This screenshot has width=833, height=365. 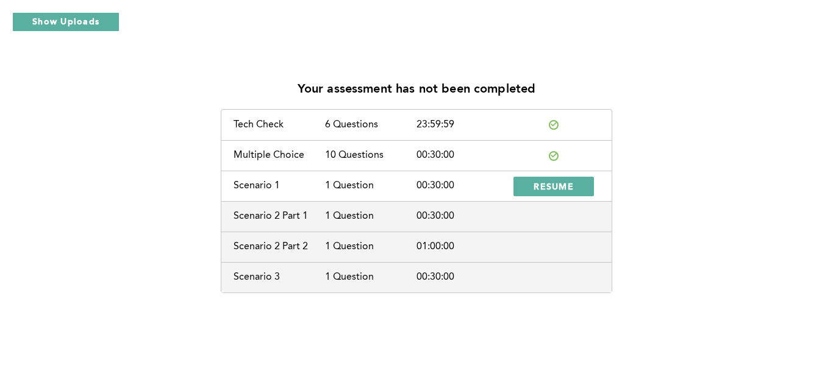 I want to click on div: Tech Check, so click(x=279, y=125).